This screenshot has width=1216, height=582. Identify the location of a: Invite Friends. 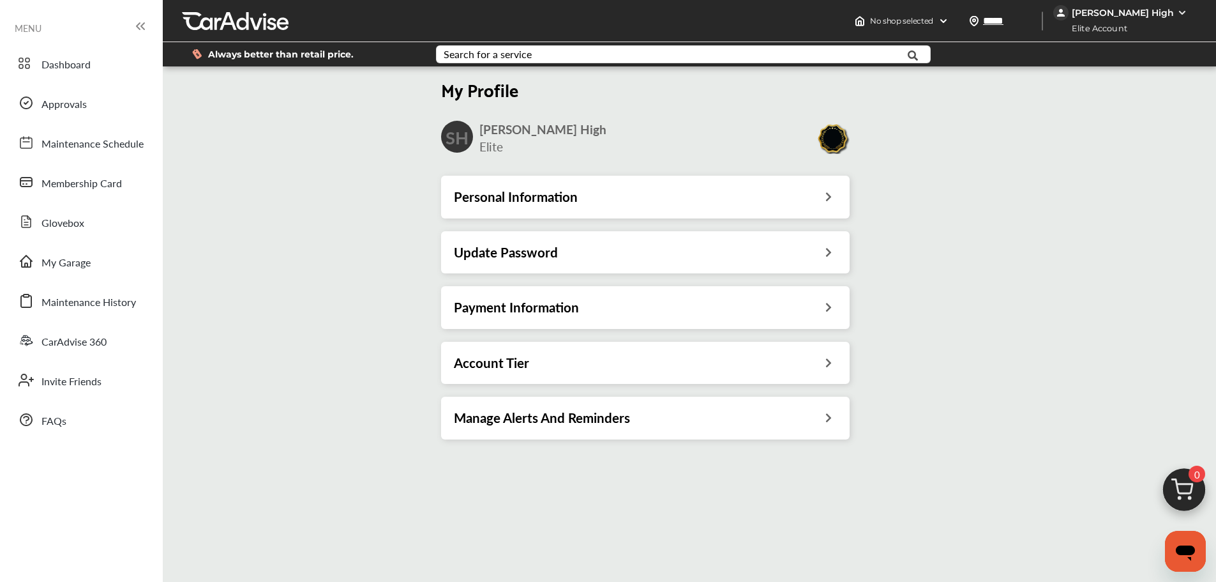
(80, 380).